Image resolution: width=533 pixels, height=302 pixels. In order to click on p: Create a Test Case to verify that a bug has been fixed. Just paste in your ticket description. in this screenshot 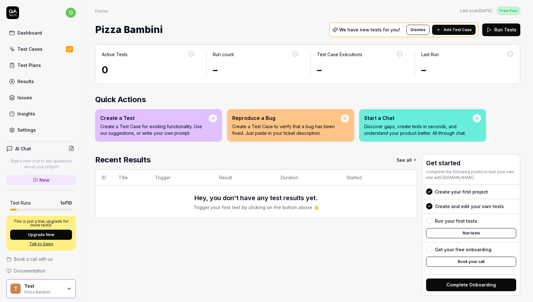, I will do `click(286, 130)`.